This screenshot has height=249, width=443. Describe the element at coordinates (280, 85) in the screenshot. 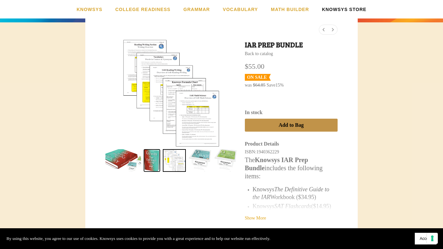

I see `span: 15%` at that location.